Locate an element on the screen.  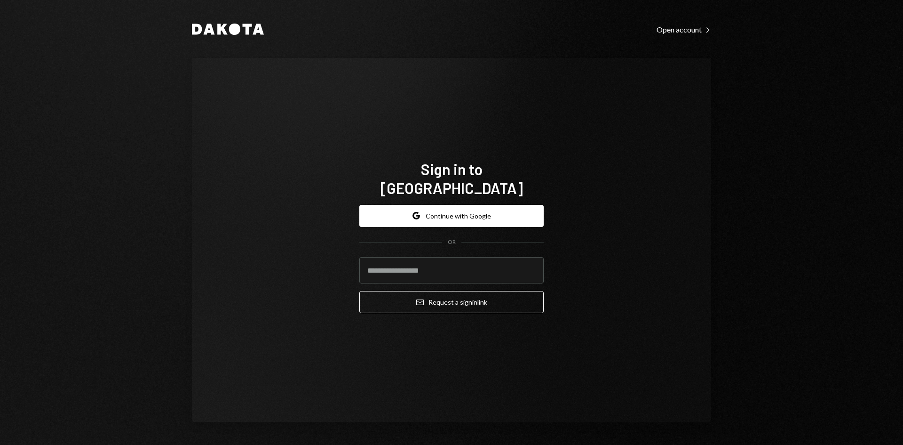
button: Continue with Google is located at coordinates (452, 215).